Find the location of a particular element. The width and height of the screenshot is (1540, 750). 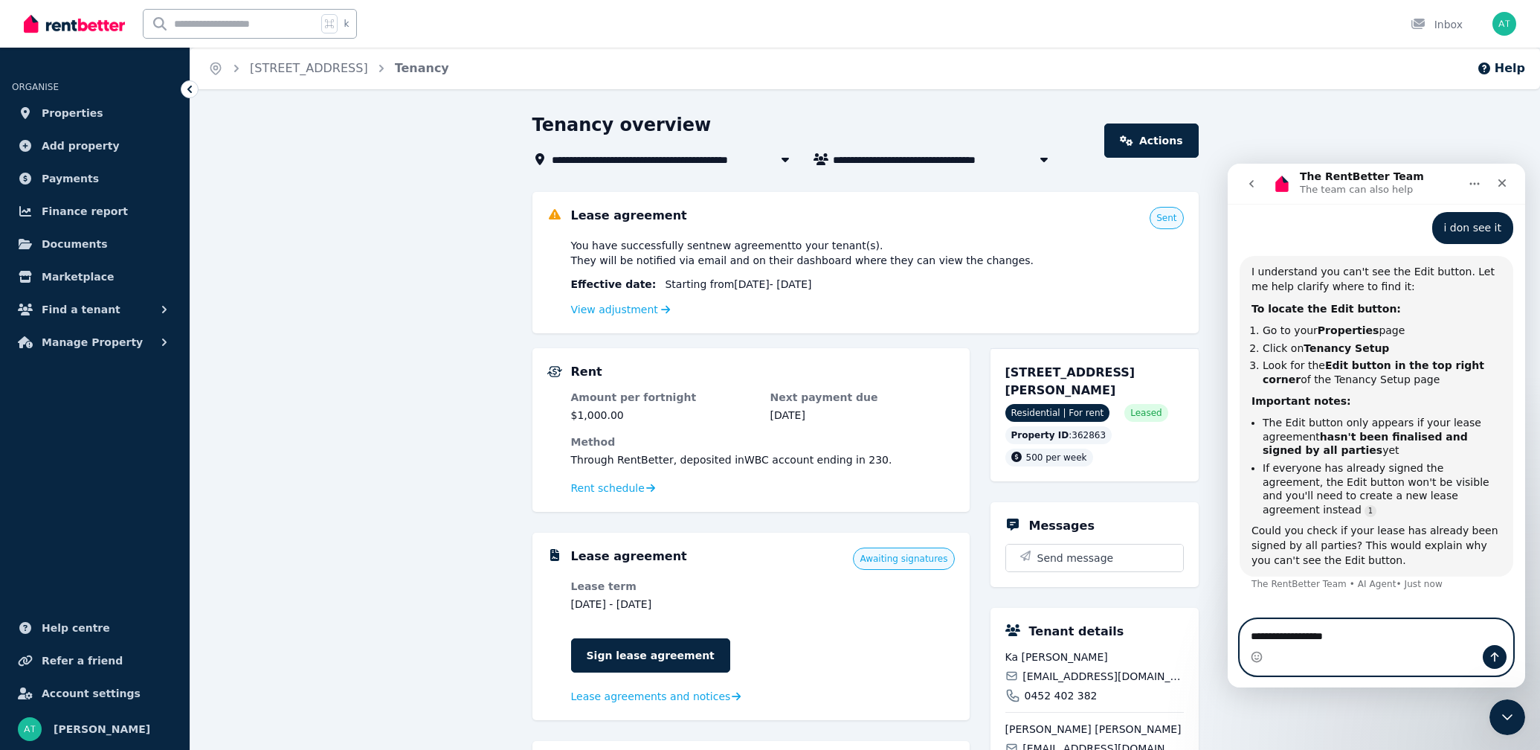

a: Marketplace is located at coordinates (94, 277).